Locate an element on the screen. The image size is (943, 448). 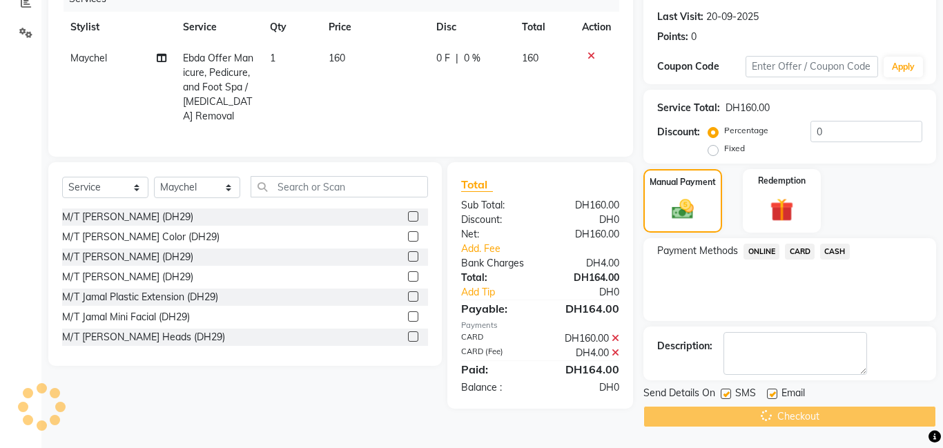
div: CARD (Fee) is located at coordinates (496, 353).